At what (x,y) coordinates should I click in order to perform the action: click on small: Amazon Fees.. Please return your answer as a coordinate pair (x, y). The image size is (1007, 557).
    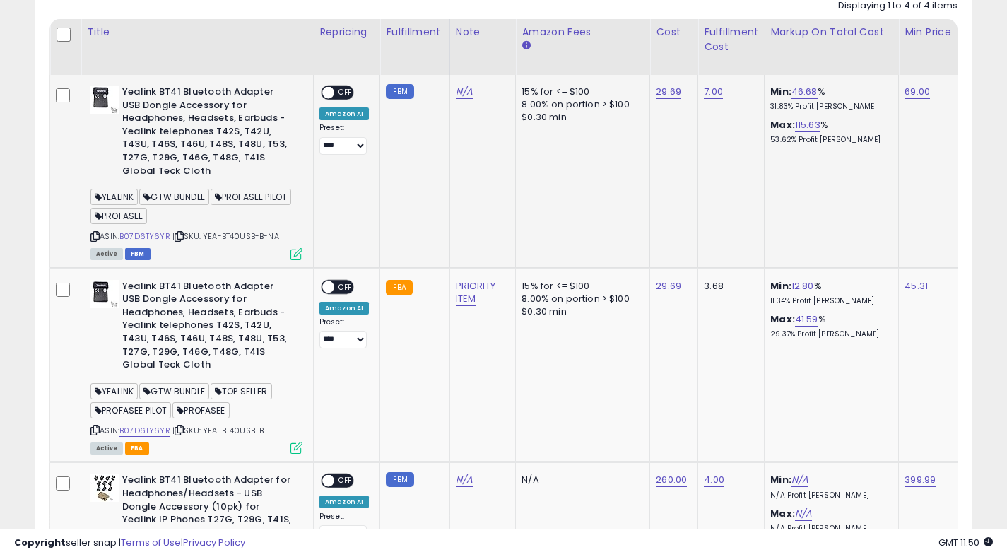
    Looking at the image, I should click on (526, 46).